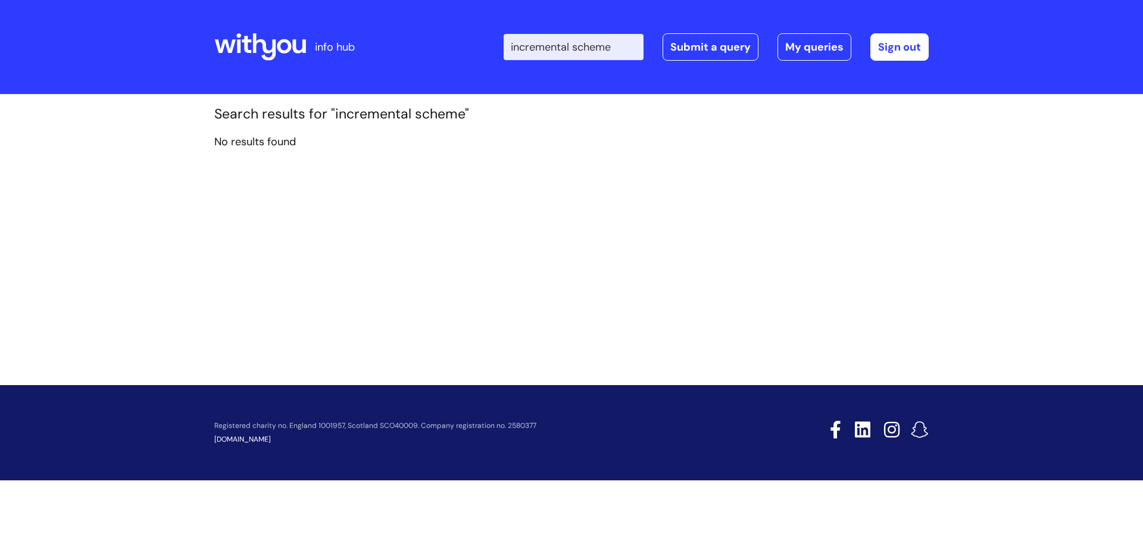 The width and height of the screenshot is (1143, 547). I want to click on p: Registered charity no. England 1001957, Scotland SCO40009. Company registration no. 2580377, so click(480, 426).